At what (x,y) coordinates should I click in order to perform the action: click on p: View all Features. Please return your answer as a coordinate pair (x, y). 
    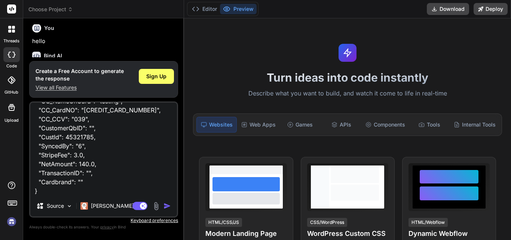
    Looking at the image, I should click on (80, 88).